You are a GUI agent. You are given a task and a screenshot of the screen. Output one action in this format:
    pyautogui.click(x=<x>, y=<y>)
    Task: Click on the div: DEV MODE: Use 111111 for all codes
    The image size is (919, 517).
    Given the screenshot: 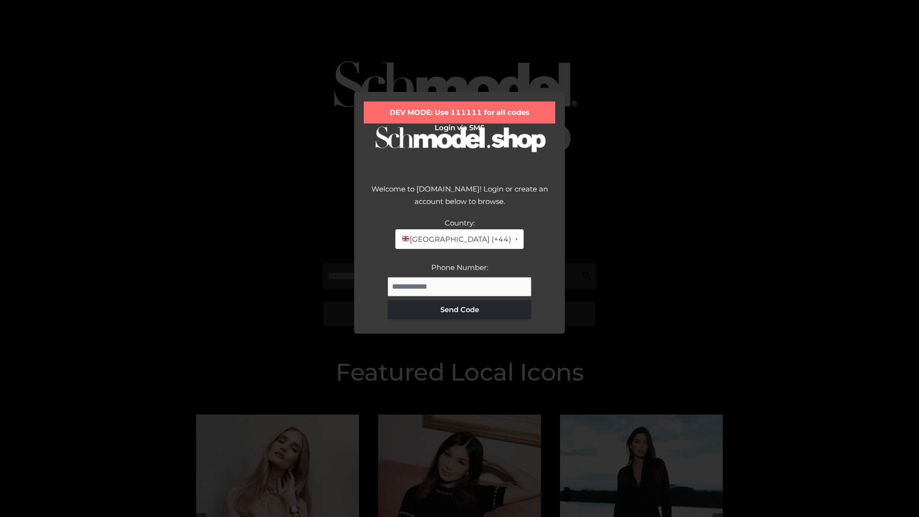 What is the action you would take?
    pyautogui.click(x=460, y=113)
    